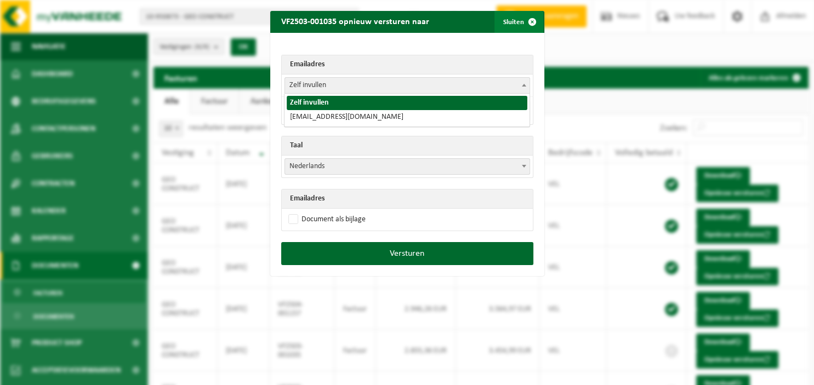  What do you see at coordinates (407, 254) in the screenshot?
I see `button: Versturen` at bounding box center [407, 254].